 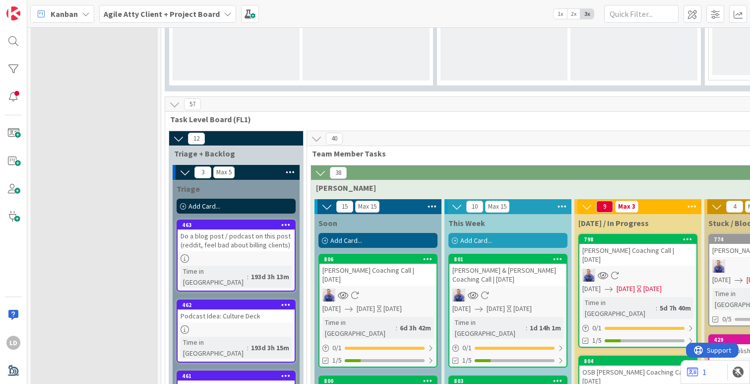 I want to click on span: 2x, so click(x=574, y=14).